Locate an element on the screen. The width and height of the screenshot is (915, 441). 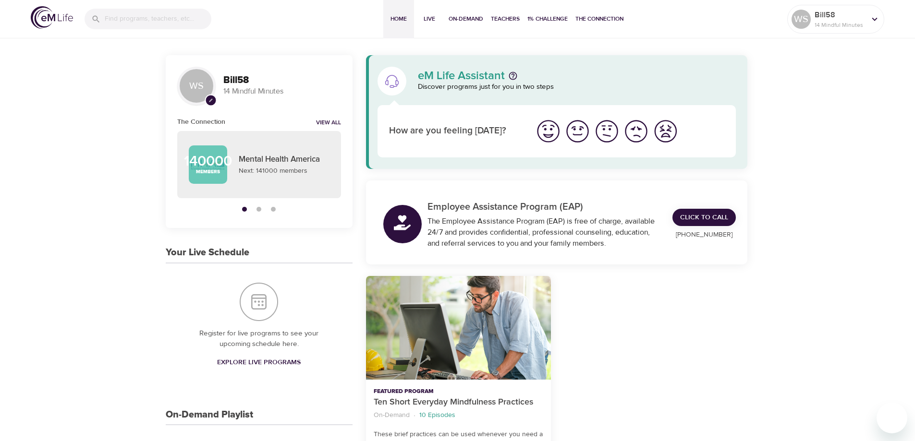
p: Discover programs just for you in two steps is located at coordinates (577, 87).